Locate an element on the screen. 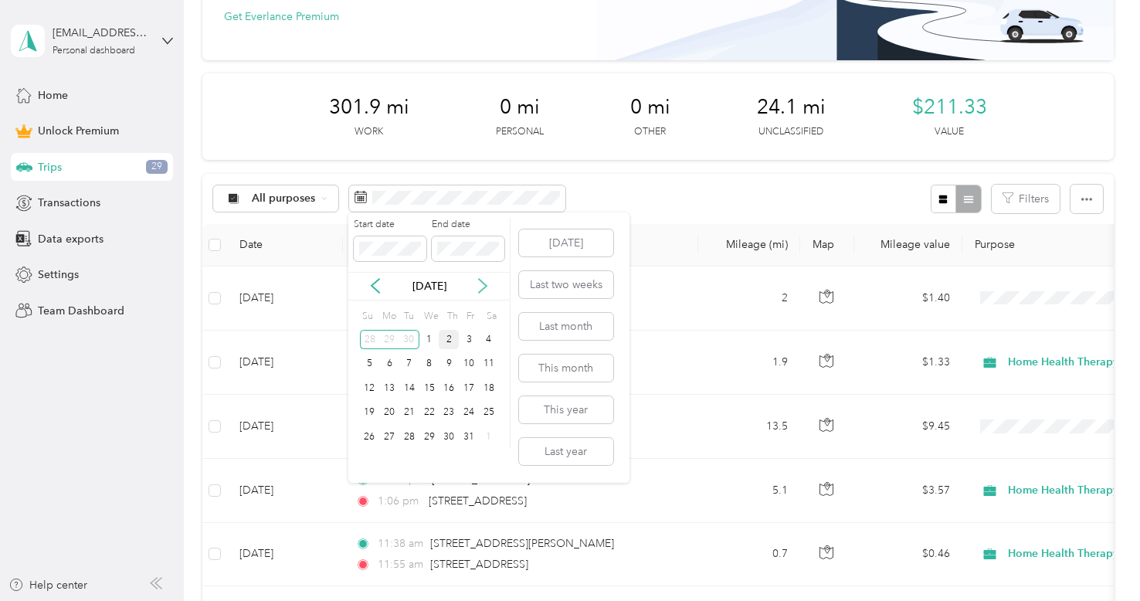 The height and width of the screenshot is (601, 1140). span: All purposes is located at coordinates (284, 199).